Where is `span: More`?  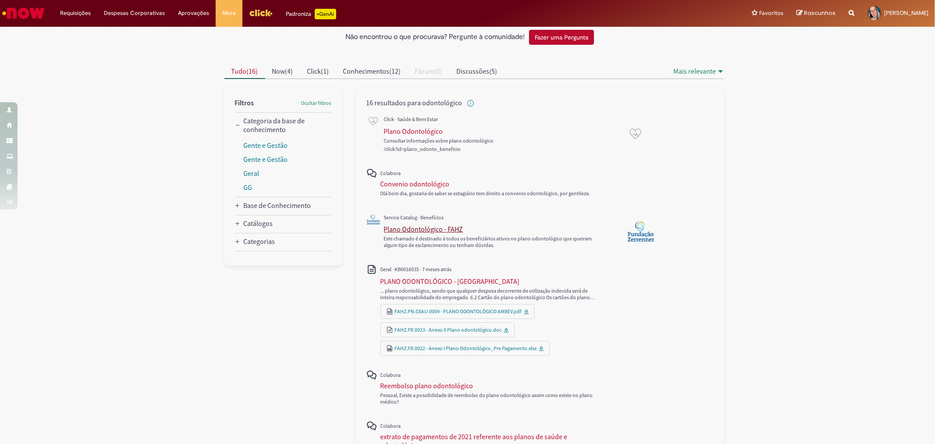 span: More is located at coordinates (229, 13).